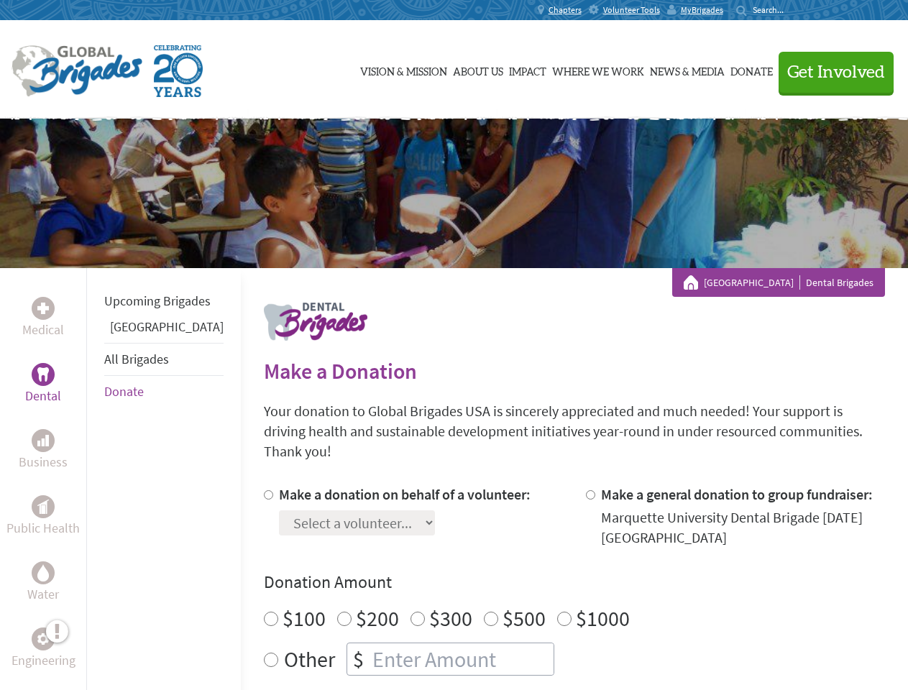 This screenshot has height=690, width=908. Describe the element at coordinates (462, 659) in the screenshot. I see `input: Enter Amount` at that location.